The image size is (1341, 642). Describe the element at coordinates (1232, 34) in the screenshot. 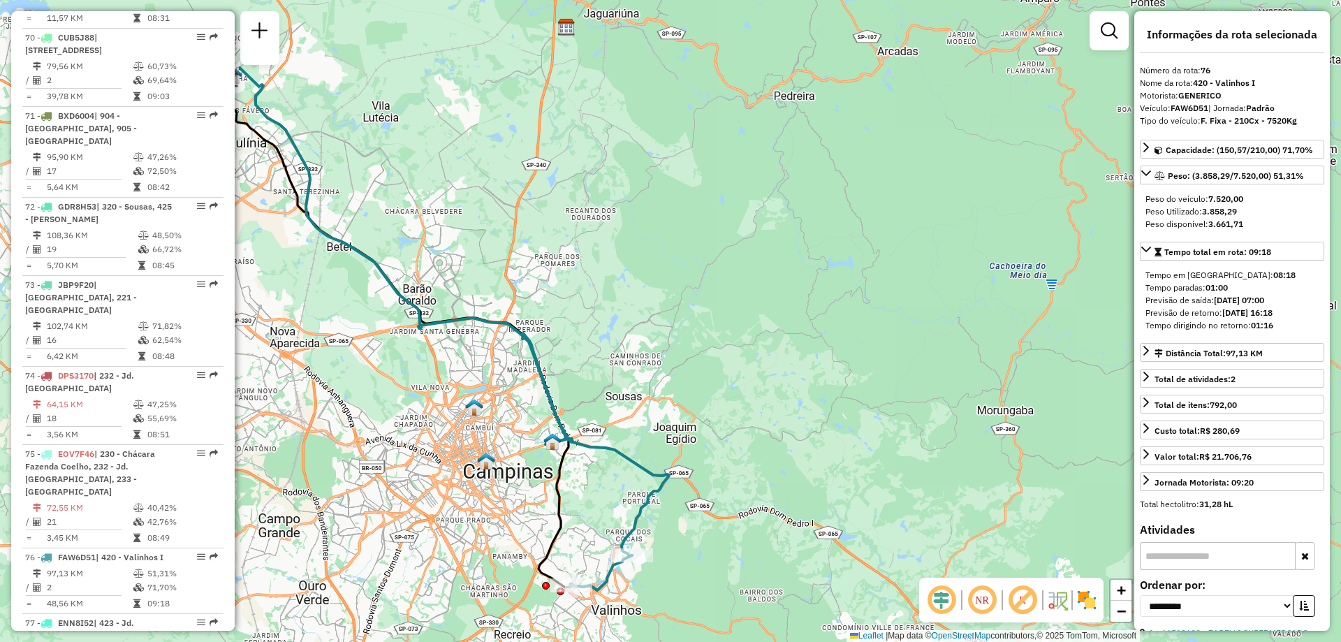

I see `h4: Informações da rota selecionada` at that location.